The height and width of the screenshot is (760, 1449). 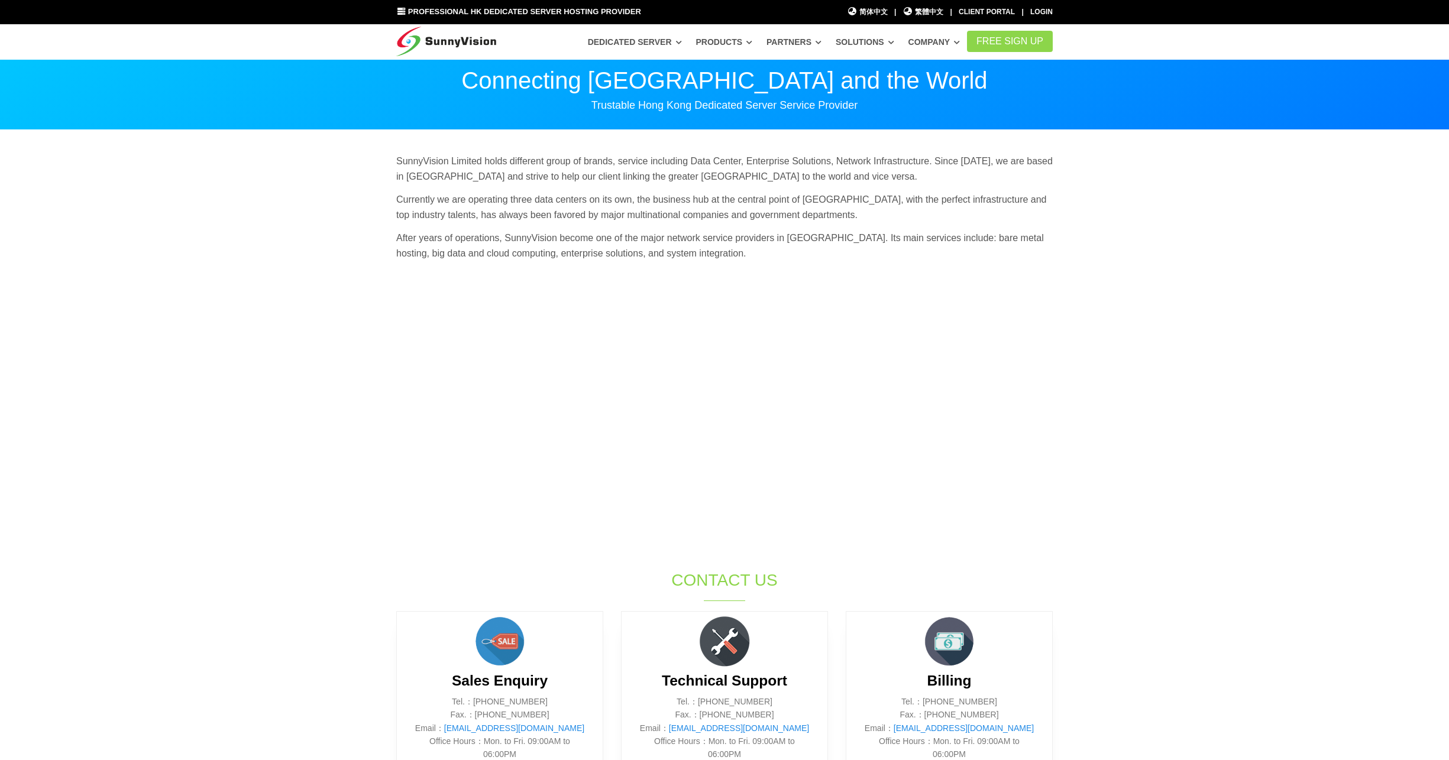 What do you see at coordinates (949, 681) in the screenshot?
I see `b: Billing` at bounding box center [949, 681].